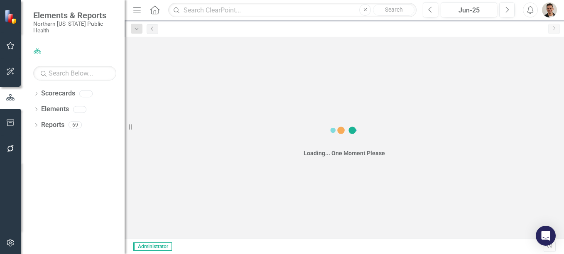  What do you see at coordinates (469, 10) in the screenshot?
I see `button: Jun-25` at bounding box center [469, 10].